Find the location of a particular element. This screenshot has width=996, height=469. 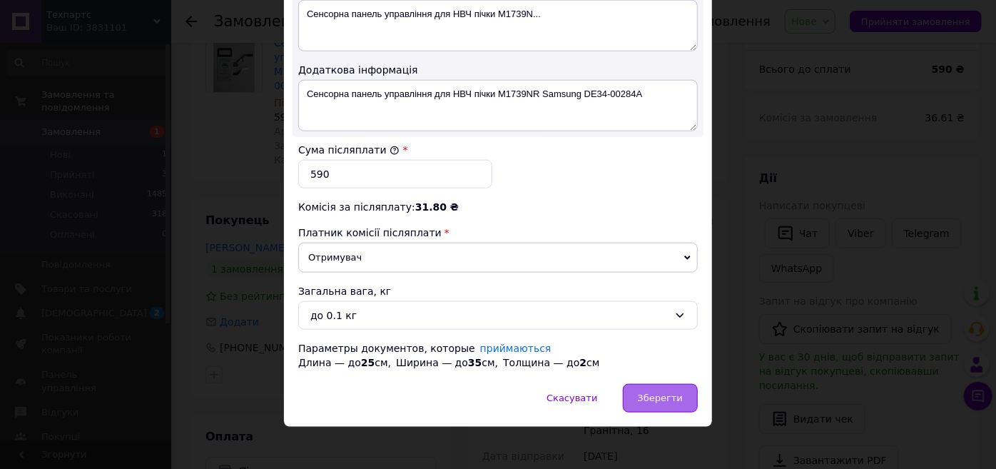

span: Отримувач is located at coordinates (498, 258).